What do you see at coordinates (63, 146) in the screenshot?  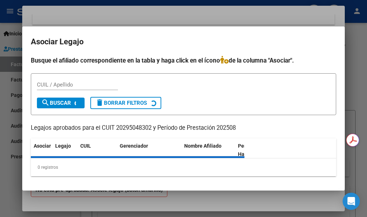 I see `span: Legajo` at bounding box center [63, 146].